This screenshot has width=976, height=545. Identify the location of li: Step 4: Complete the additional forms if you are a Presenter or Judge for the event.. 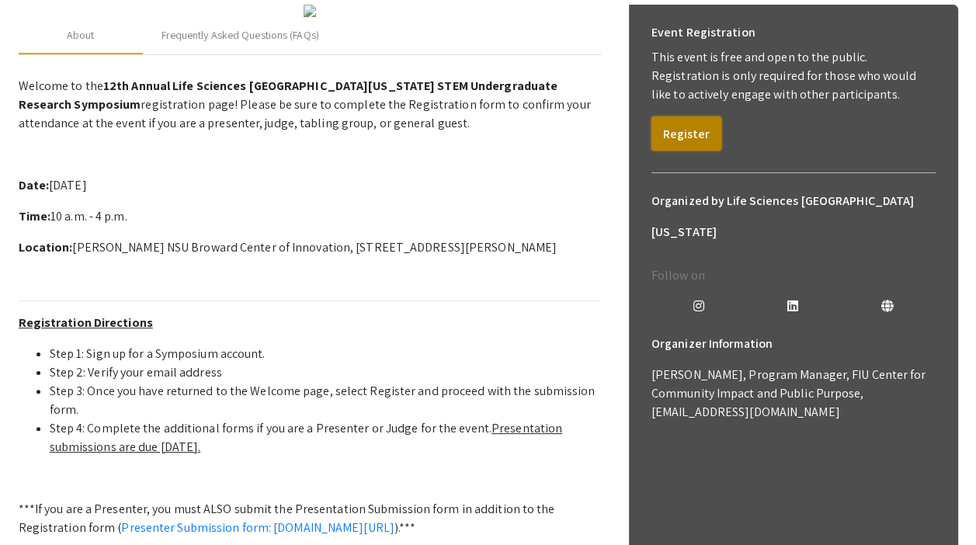
(325, 438).